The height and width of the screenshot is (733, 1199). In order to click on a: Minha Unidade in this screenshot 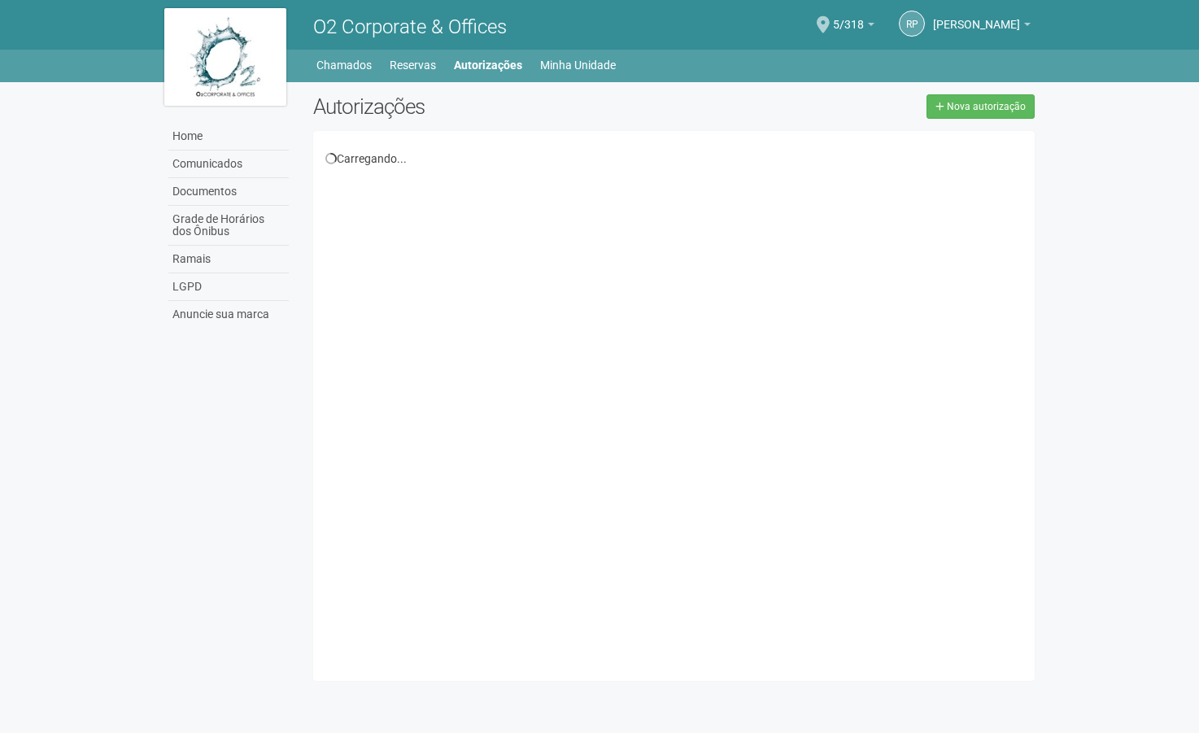, I will do `click(578, 65)`.